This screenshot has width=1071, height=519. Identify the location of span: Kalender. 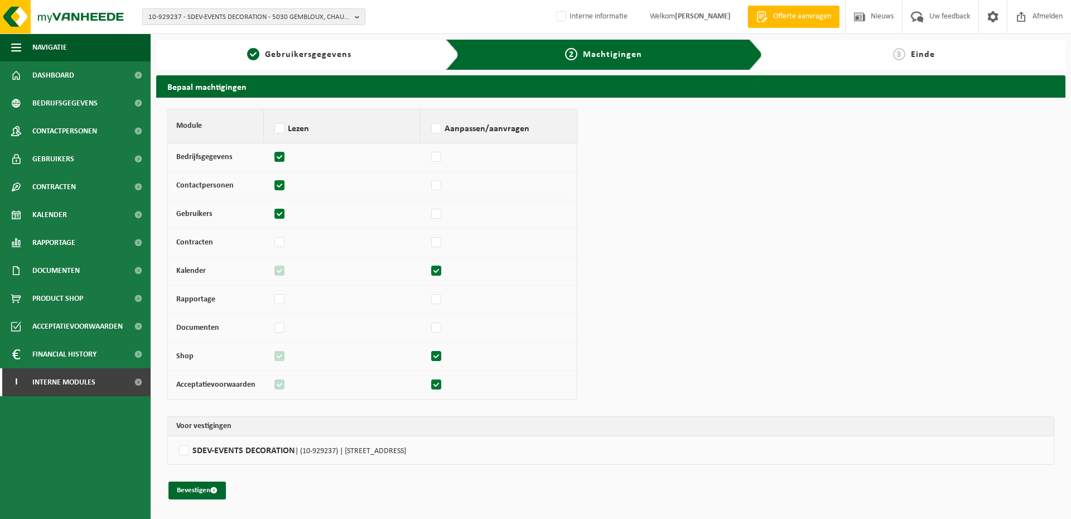
(50, 215).